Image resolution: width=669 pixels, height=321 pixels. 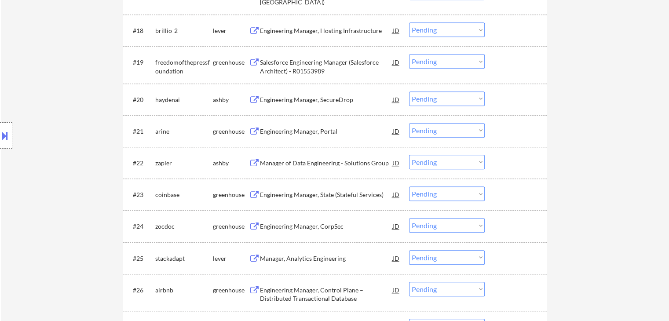 What do you see at coordinates (140, 259) in the screenshot?
I see `div: #25` at bounding box center [140, 259].